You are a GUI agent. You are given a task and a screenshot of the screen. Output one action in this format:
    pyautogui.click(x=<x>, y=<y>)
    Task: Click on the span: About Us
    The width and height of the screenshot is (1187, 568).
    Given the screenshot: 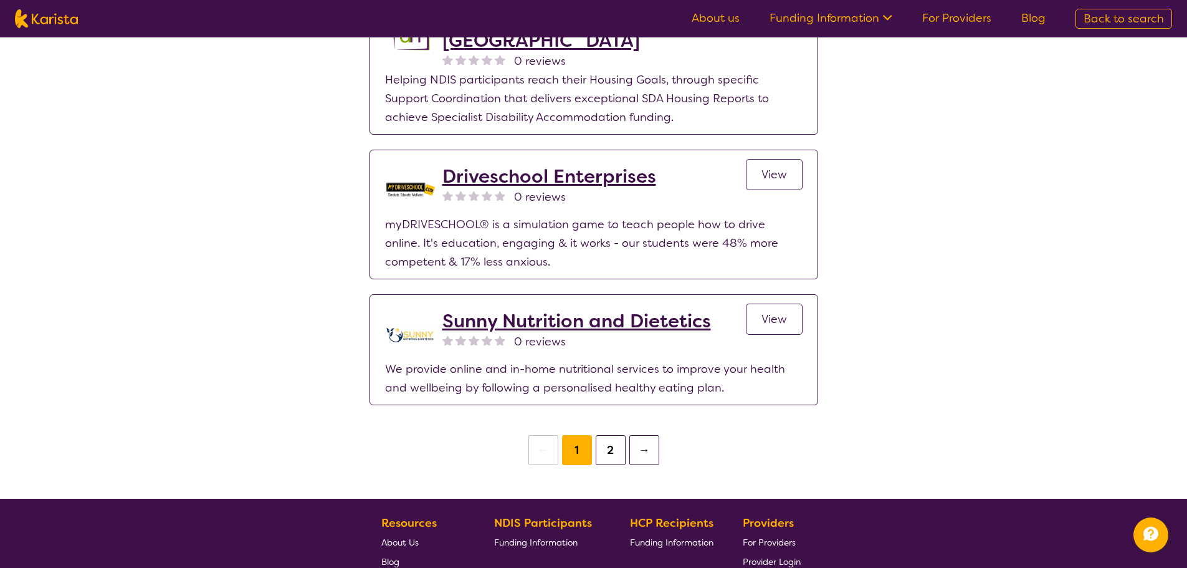 What is the action you would take?
    pyautogui.click(x=400, y=542)
    